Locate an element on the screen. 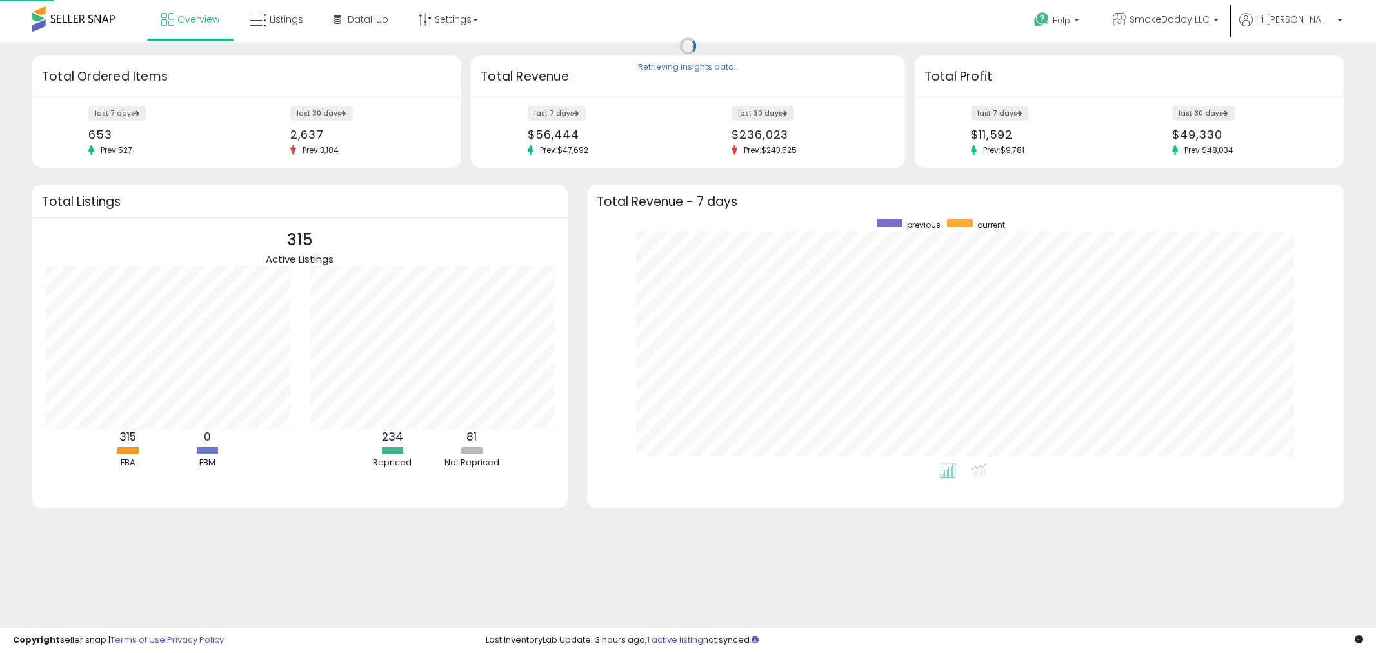  h3: Total Listings is located at coordinates (300, 201).